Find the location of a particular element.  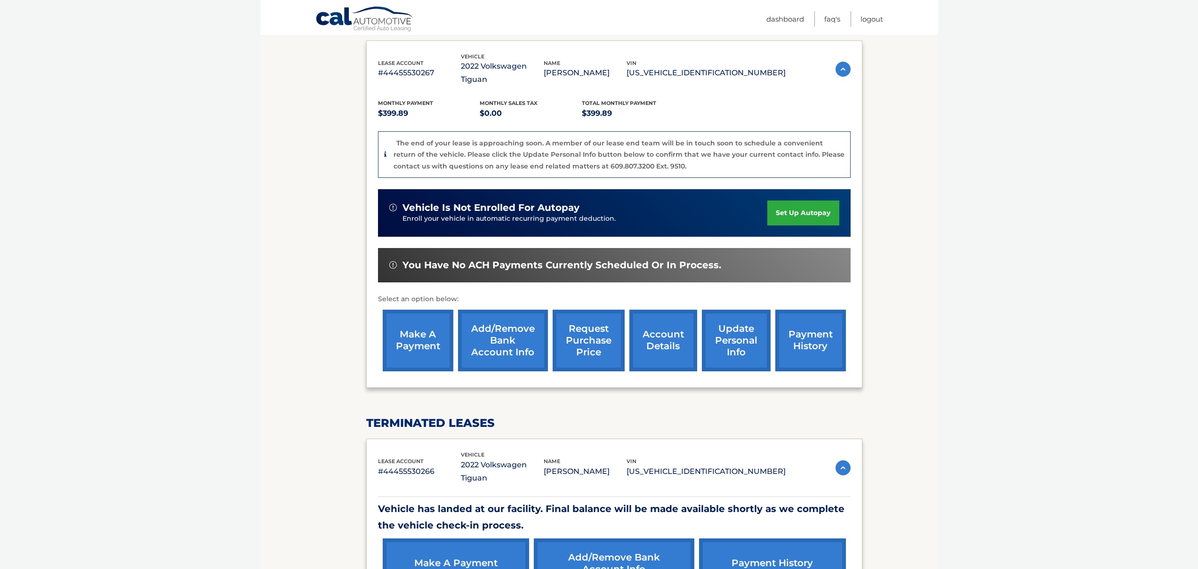

a: payment history is located at coordinates (810, 340).